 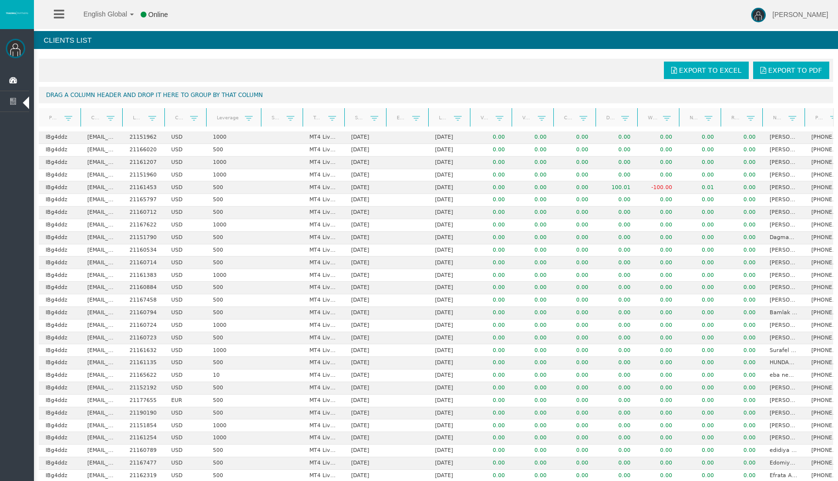 What do you see at coordinates (143, 163) in the screenshot?
I see `td: 21161207` at bounding box center [143, 163].